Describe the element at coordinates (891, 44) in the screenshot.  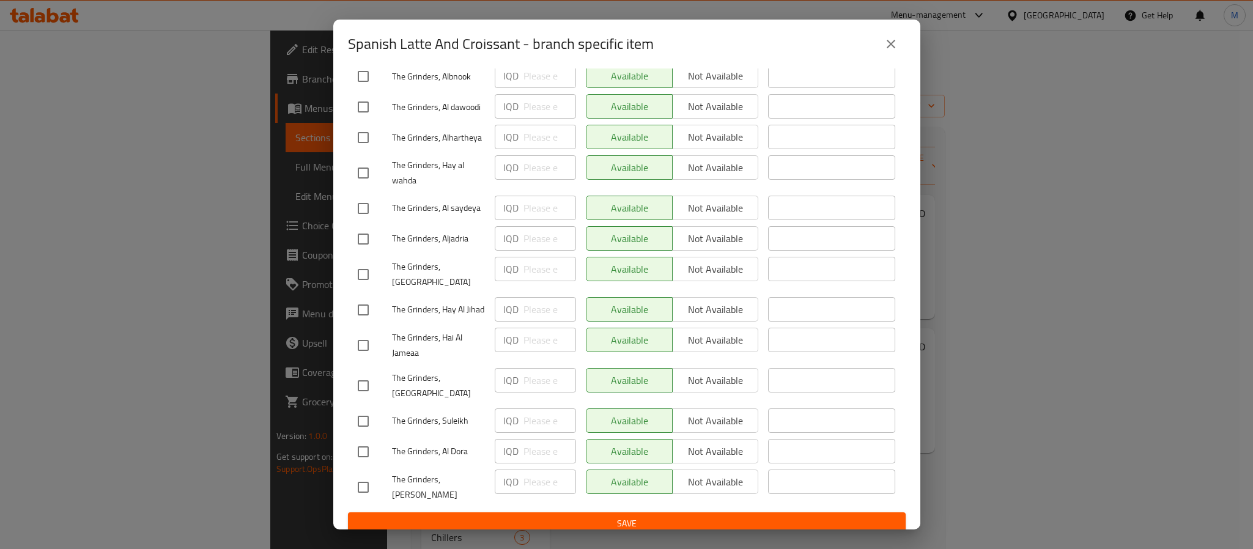
I see `button: close` at that location.